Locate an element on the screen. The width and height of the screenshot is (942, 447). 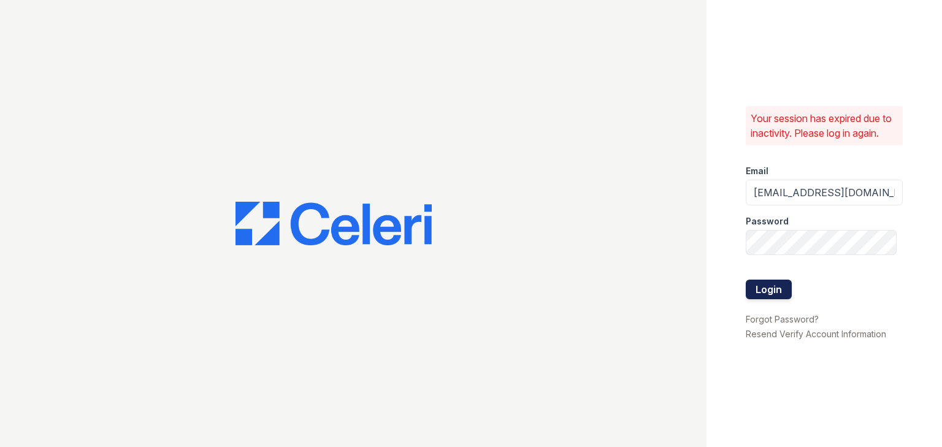
a: Forgot Password? is located at coordinates (782, 319).